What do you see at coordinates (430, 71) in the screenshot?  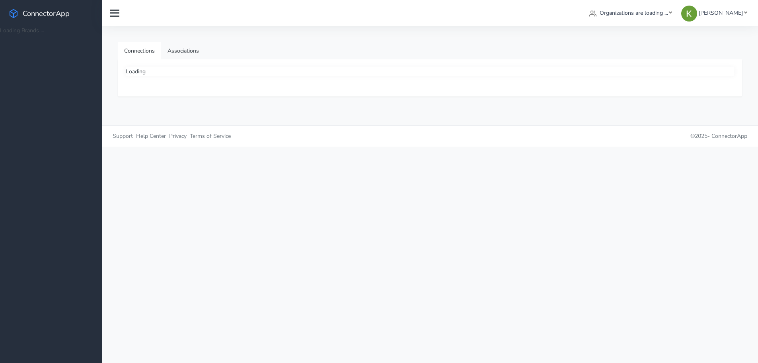 I see `div: Loading` at bounding box center [430, 71].